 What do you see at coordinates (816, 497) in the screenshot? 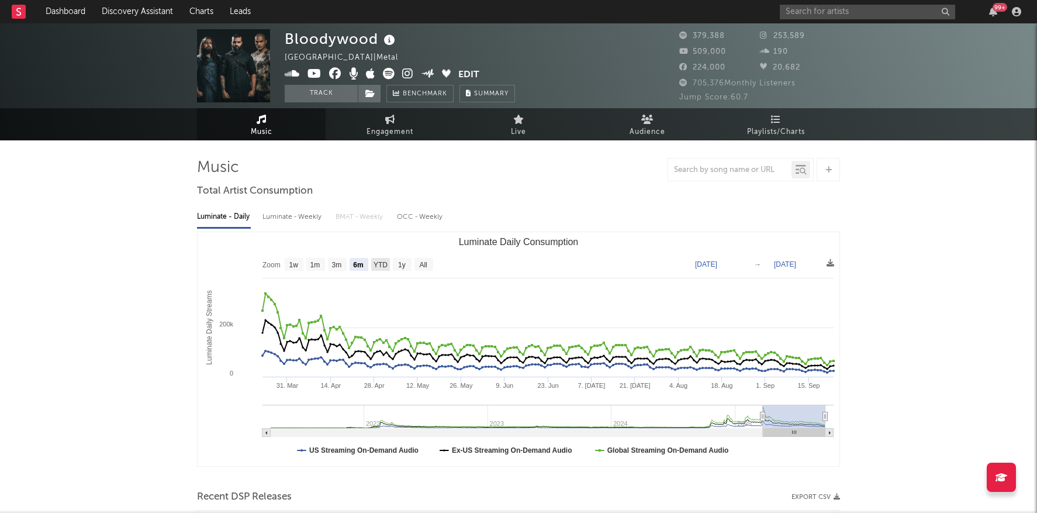
I see `button: Export CSV` at bounding box center [816, 497].